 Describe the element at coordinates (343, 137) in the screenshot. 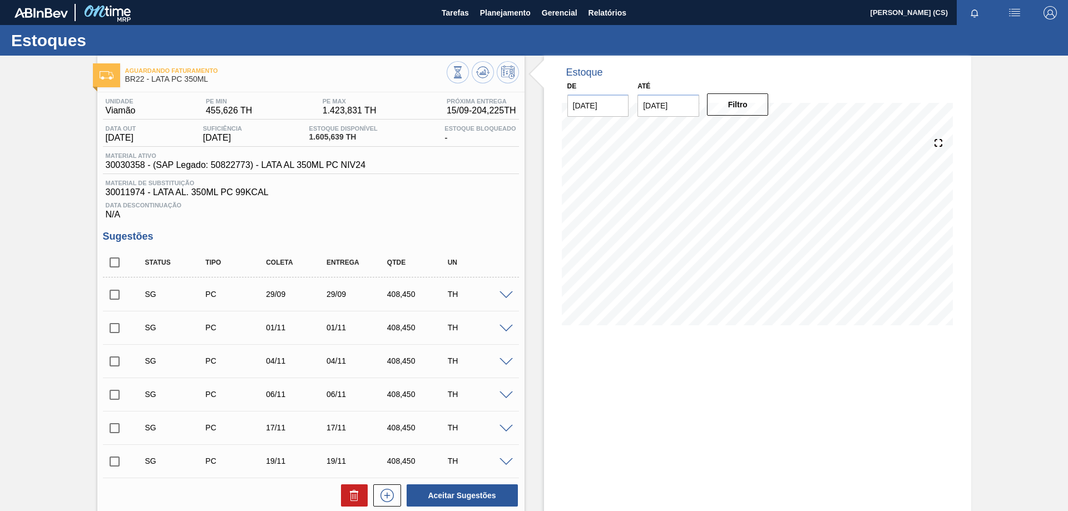

I see `span: 1.605,639 TH` at that location.